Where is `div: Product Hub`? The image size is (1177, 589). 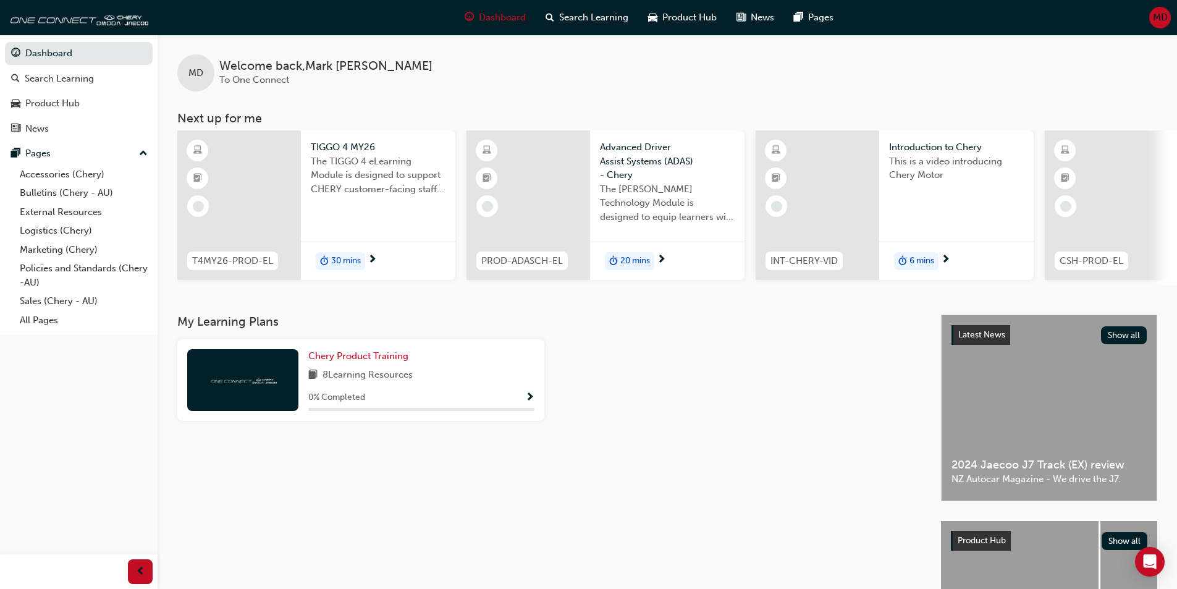
div: Product Hub is located at coordinates (52, 103).